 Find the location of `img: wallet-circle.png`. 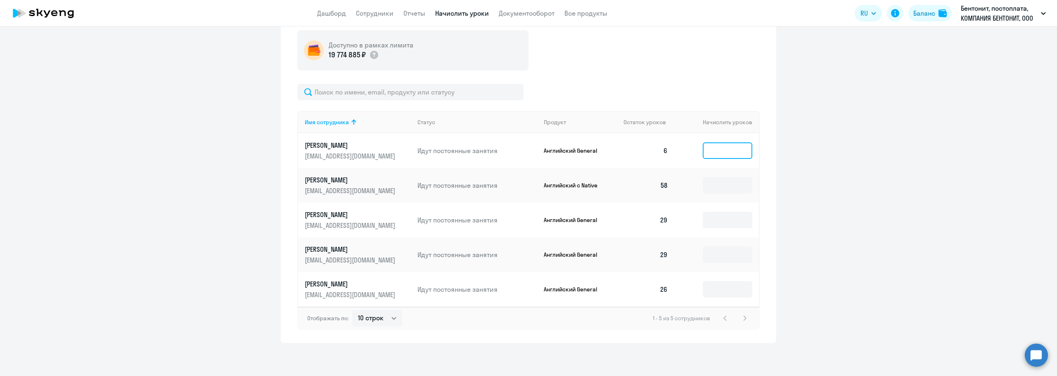

img: wallet-circle.png is located at coordinates (314, 50).